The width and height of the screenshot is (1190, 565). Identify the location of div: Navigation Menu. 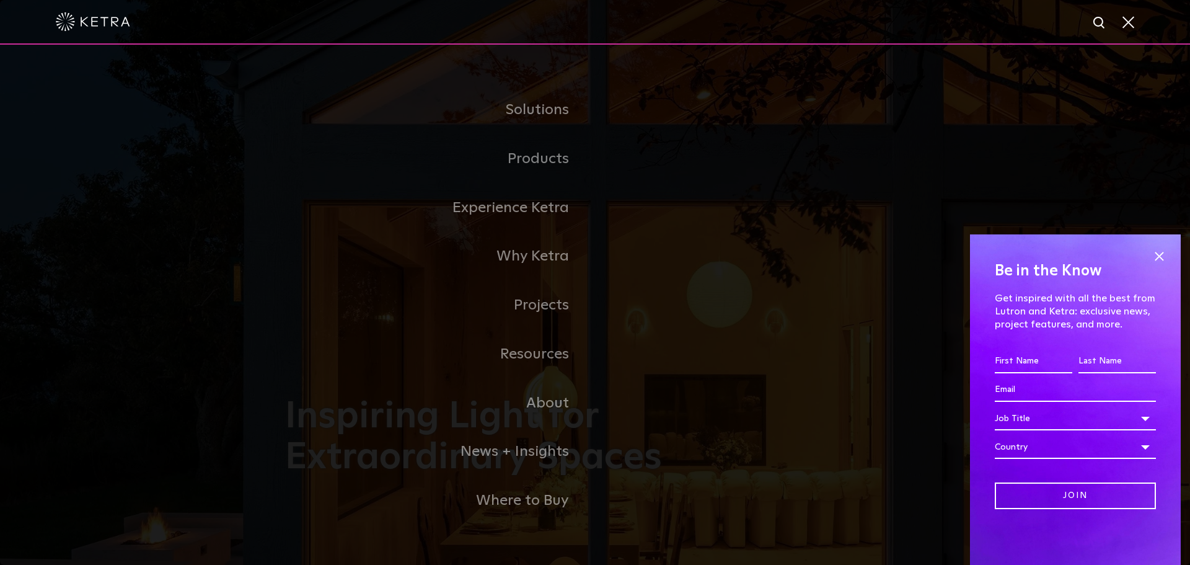
(595, 305).